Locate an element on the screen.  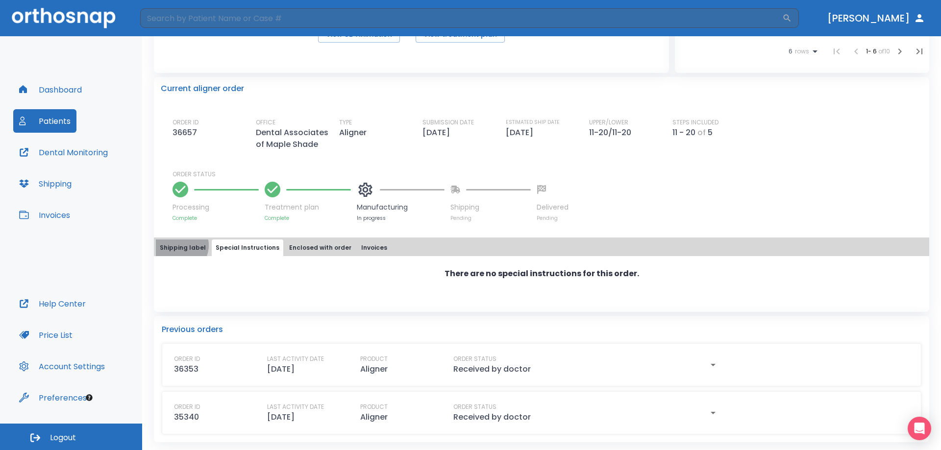
p: Manufacturing is located at coordinates (400, 207).